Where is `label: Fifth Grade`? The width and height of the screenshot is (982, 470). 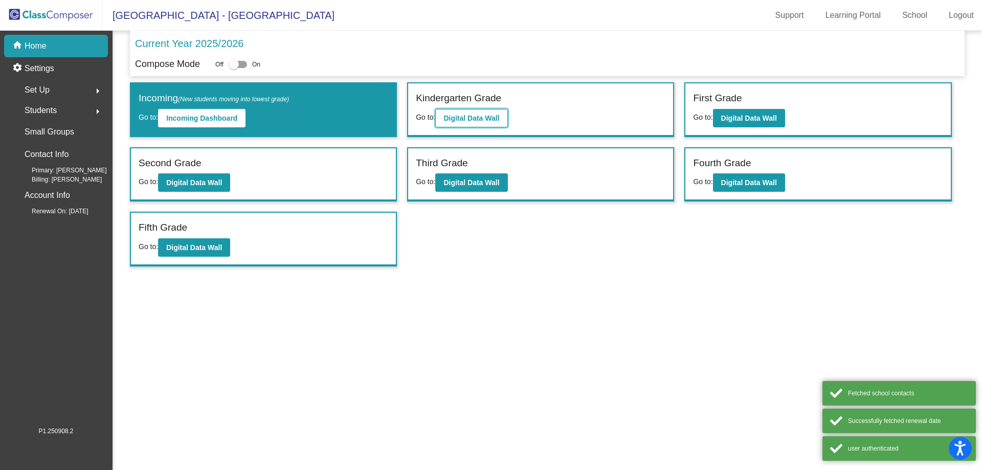 label: Fifth Grade is located at coordinates (163, 228).